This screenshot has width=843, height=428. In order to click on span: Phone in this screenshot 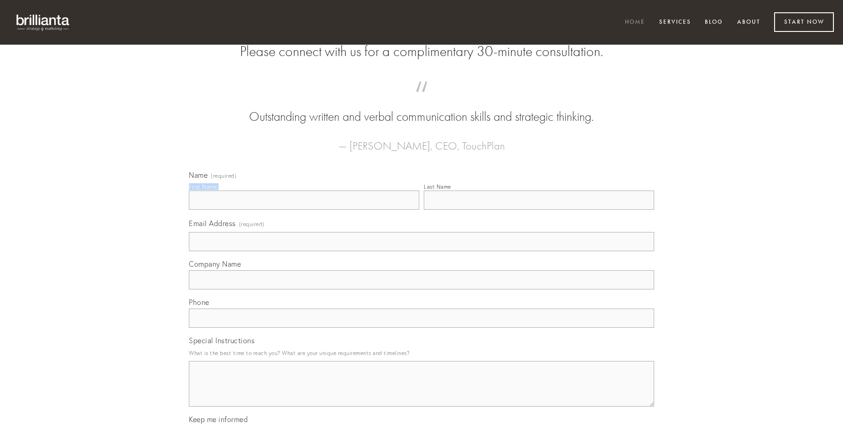, I will do `click(199, 302)`.